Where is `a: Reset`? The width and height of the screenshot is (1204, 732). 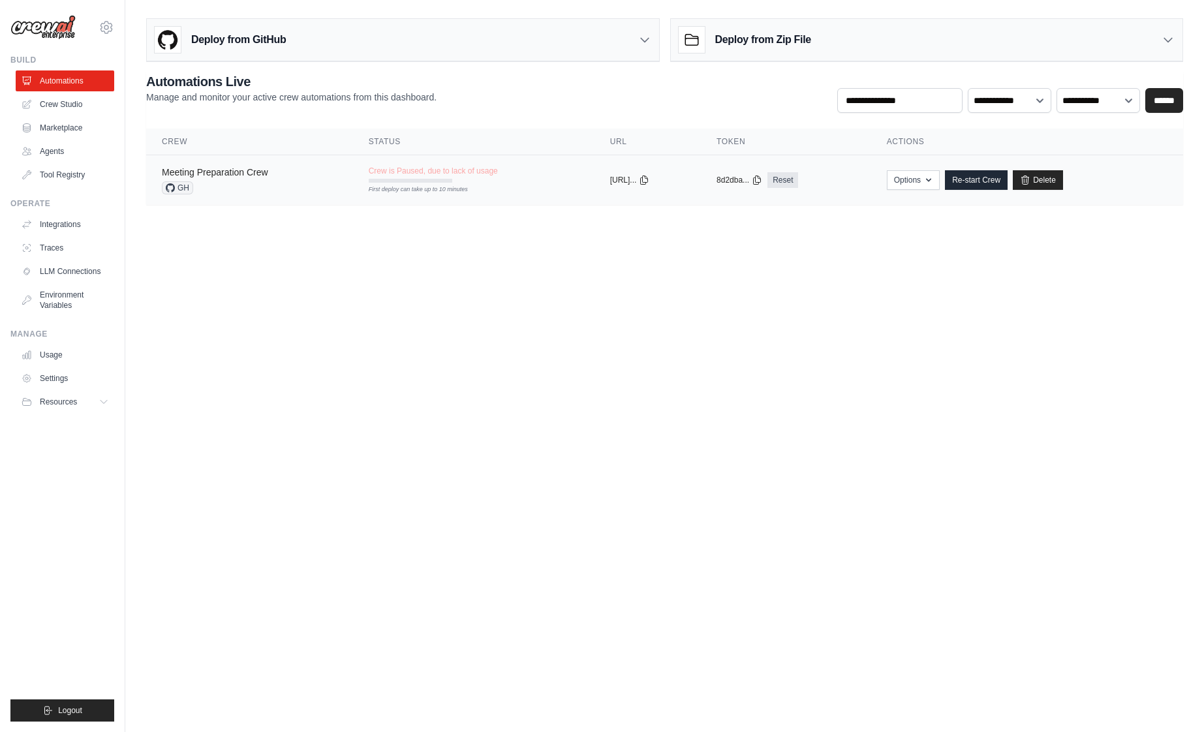
a: Reset is located at coordinates (782, 180).